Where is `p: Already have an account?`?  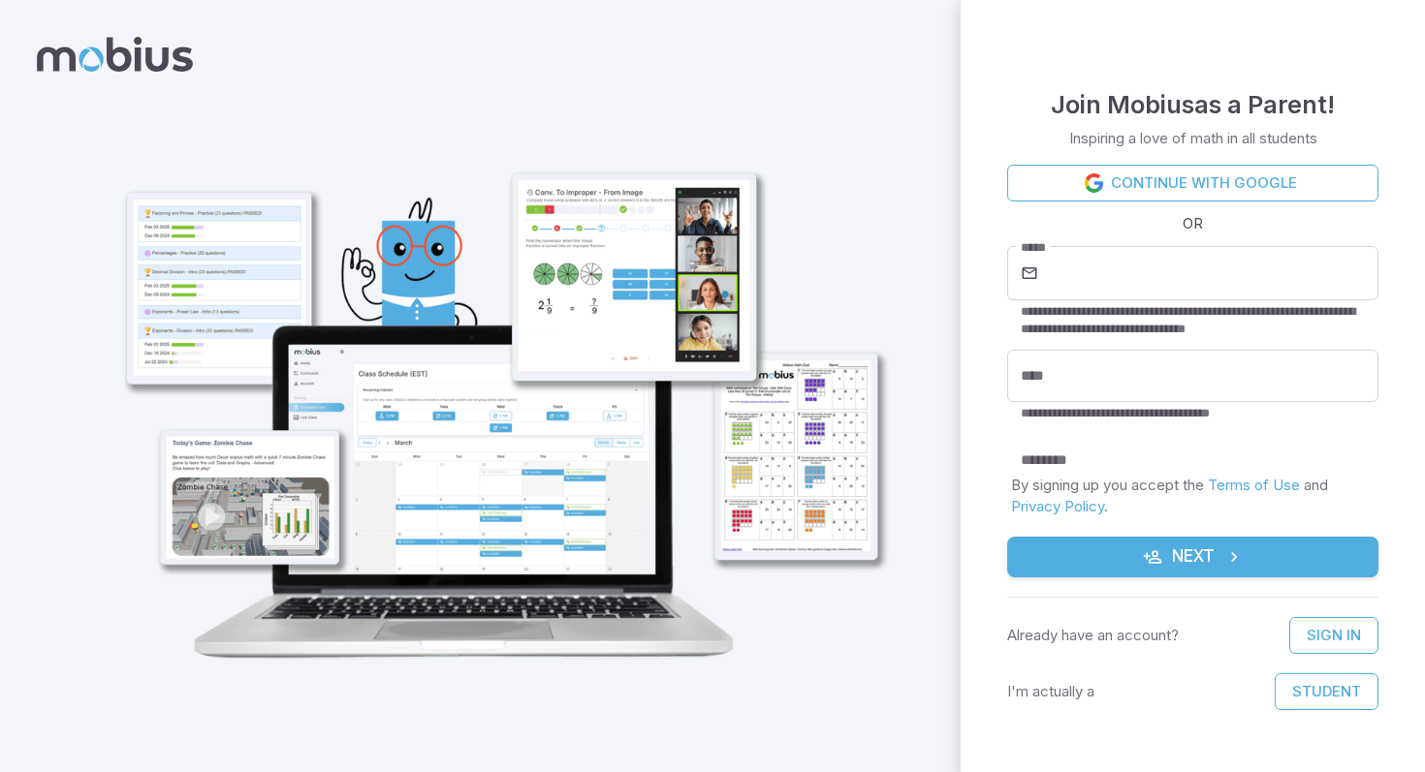 p: Already have an account? is located at coordinates (1092, 636).